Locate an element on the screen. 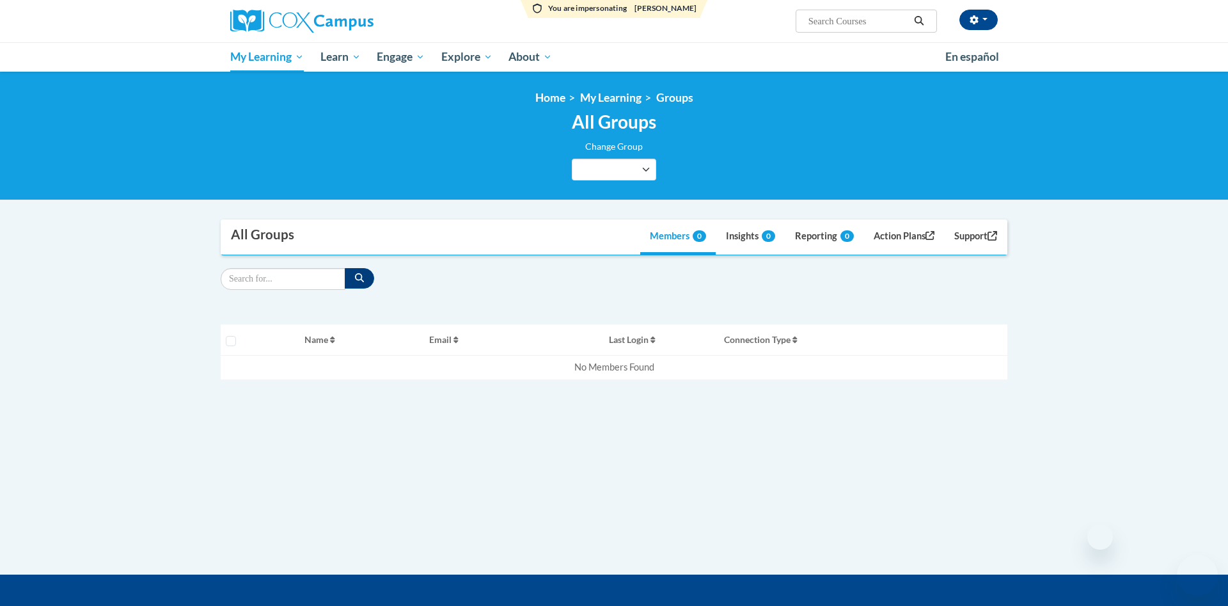 The height and width of the screenshot is (606, 1228). img: Cox Campus is located at coordinates (302, 21).